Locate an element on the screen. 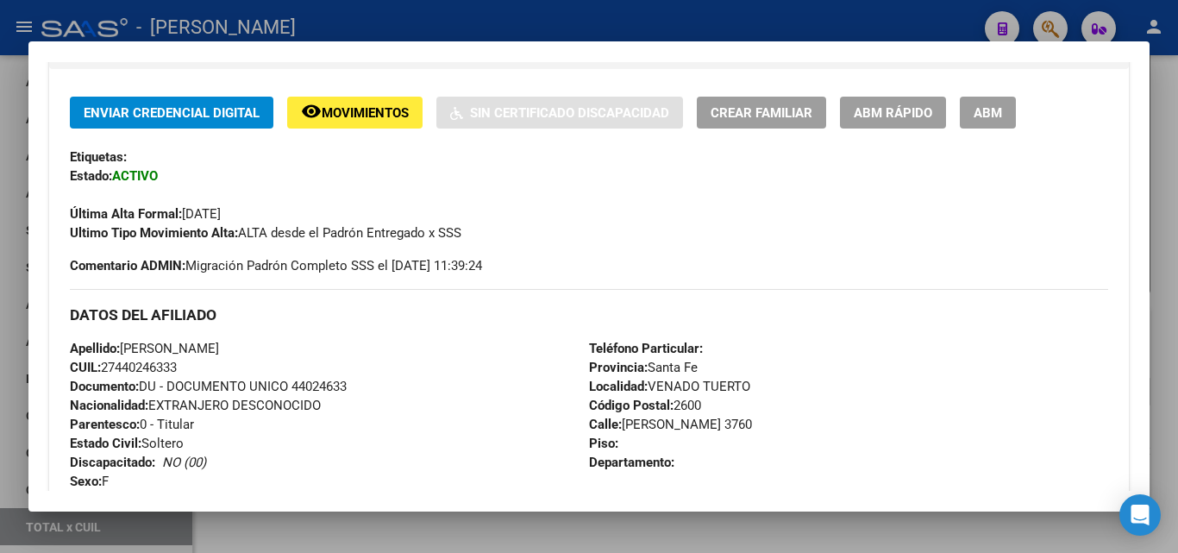 This screenshot has height=553, width=1178. button: Crear Familiar is located at coordinates (762, 112).